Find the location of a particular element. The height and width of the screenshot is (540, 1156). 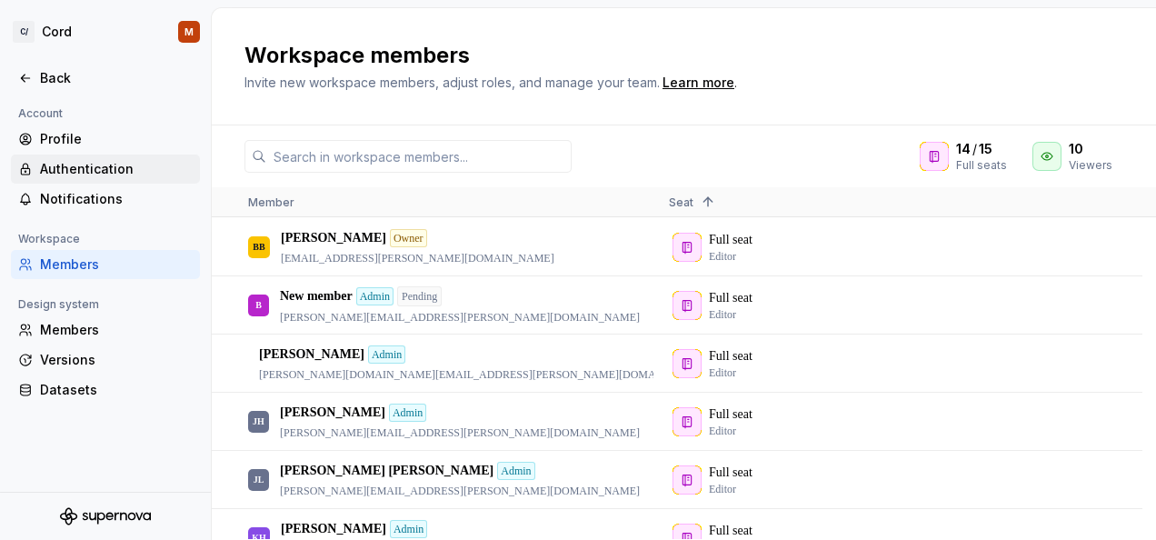

div: M is located at coordinates (189, 32).